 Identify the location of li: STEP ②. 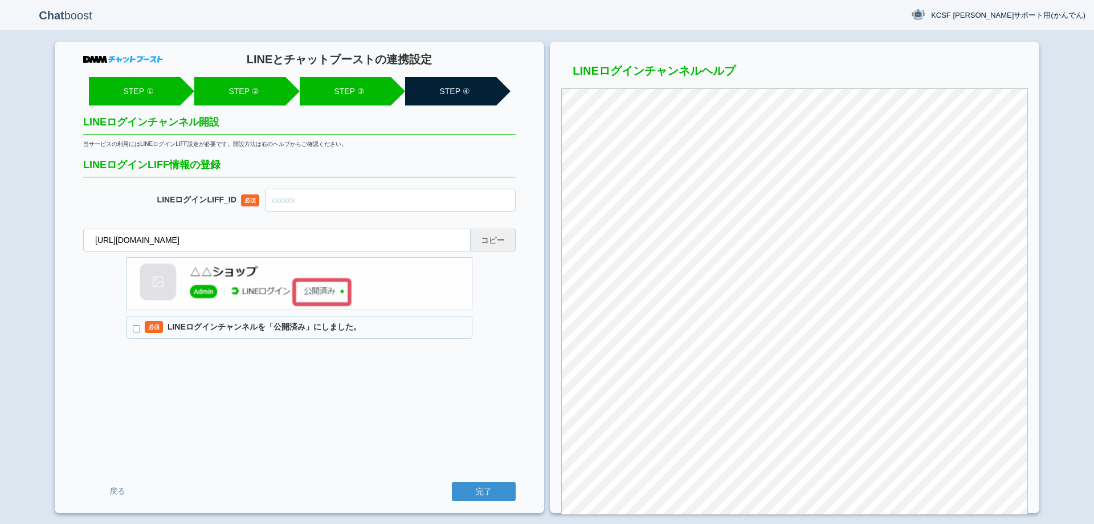
(240, 91).